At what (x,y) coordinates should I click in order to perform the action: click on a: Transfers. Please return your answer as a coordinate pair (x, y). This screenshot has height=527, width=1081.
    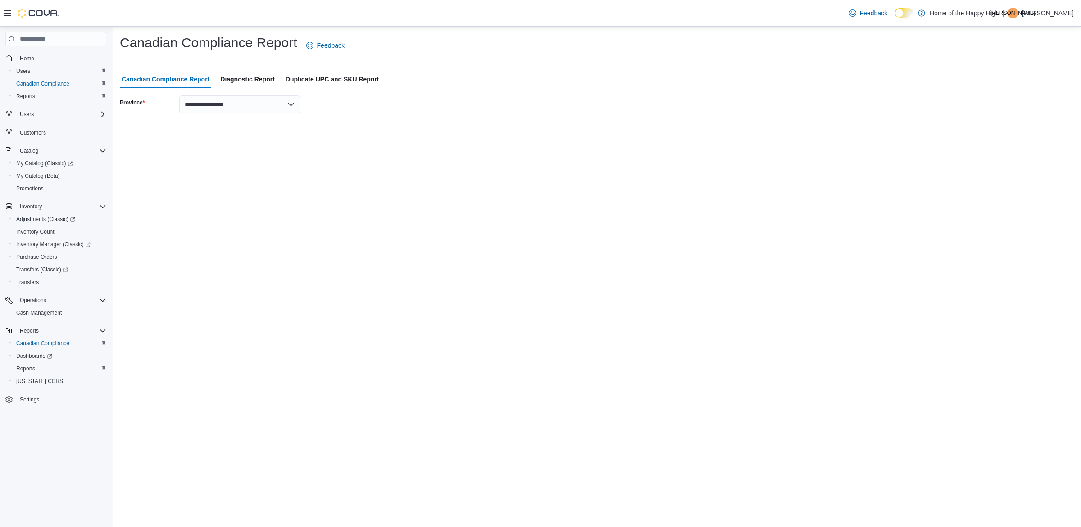
    Looking at the image, I should click on (27, 282).